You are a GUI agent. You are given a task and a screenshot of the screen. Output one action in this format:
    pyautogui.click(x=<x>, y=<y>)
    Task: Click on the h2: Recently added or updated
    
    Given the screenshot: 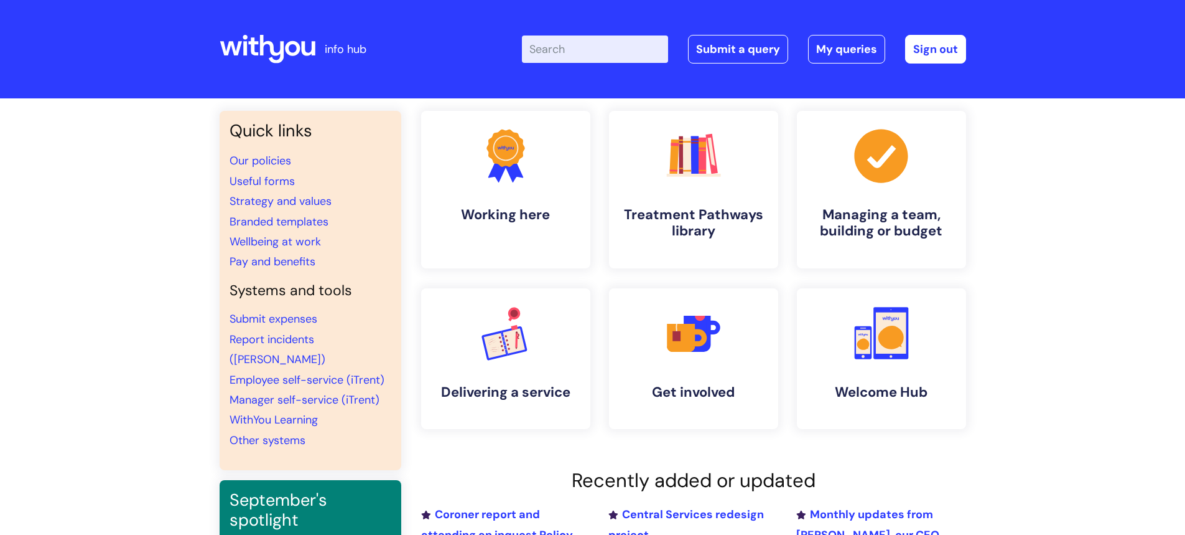 What is the action you would take?
    pyautogui.click(x=694, y=480)
    